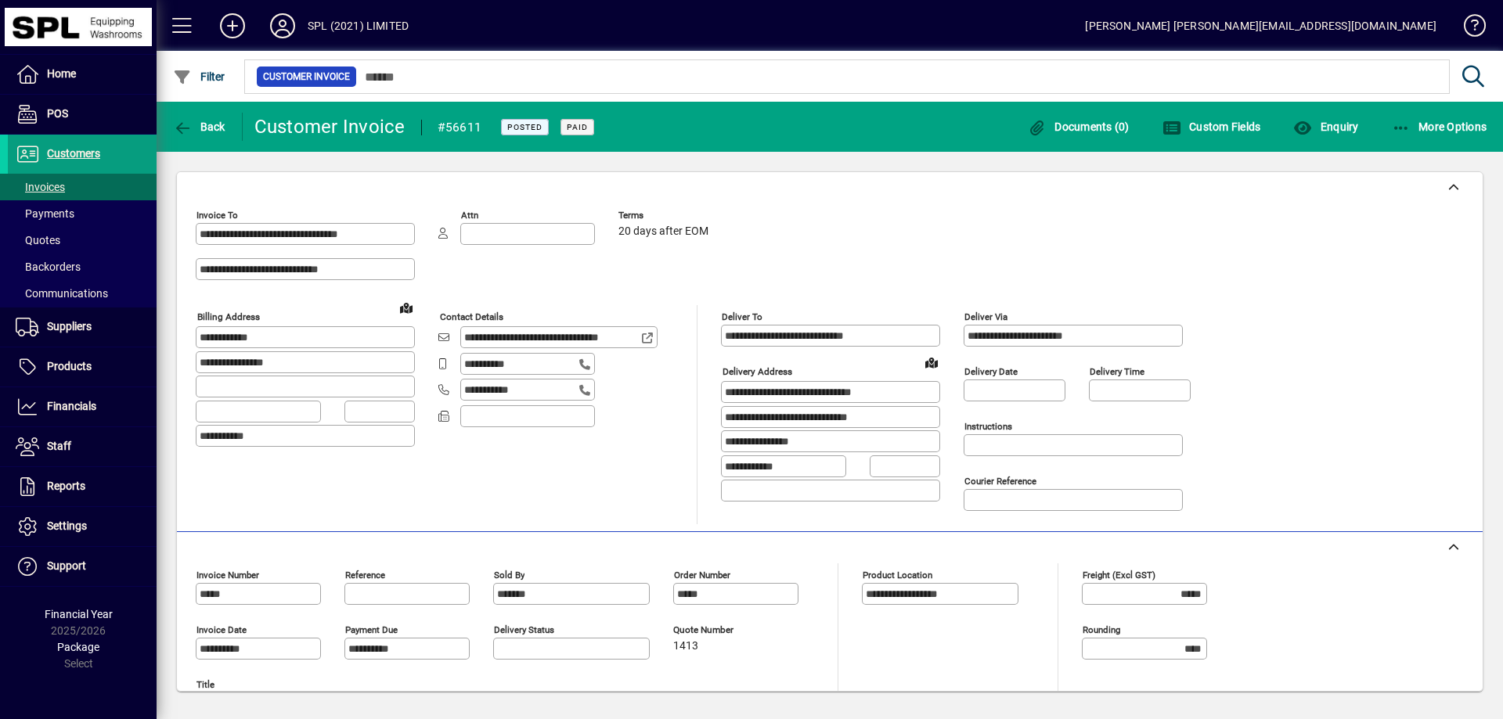 This screenshot has width=1503, height=719. What do you see at coordinates (40, 187) in the screenshot?
I see `span: Invoices` at bounding box center [40, 187].